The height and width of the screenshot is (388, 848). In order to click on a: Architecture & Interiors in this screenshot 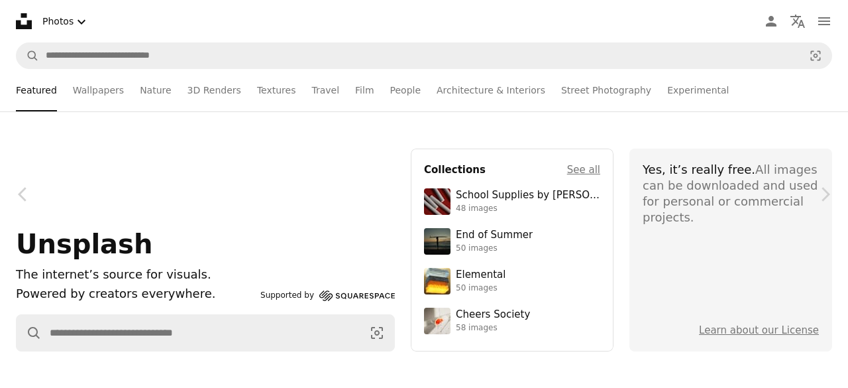, I will do `click(491, 90)`.